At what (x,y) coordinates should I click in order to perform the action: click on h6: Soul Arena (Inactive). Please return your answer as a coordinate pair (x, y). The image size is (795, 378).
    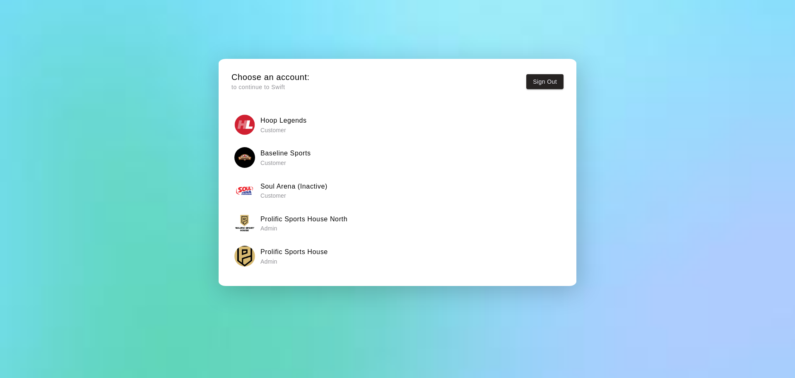
    Looking at the image, I should click on (294, 186).